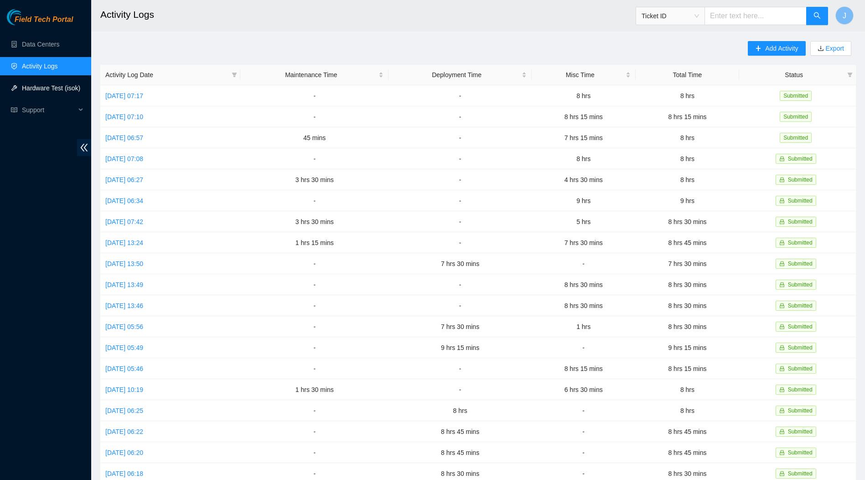 The width and height of the screenshot is (865, 480). Describe the element at coordinates (314, 389) in the screenshot. I see `td: 1 hrs 30 mins` at that location.